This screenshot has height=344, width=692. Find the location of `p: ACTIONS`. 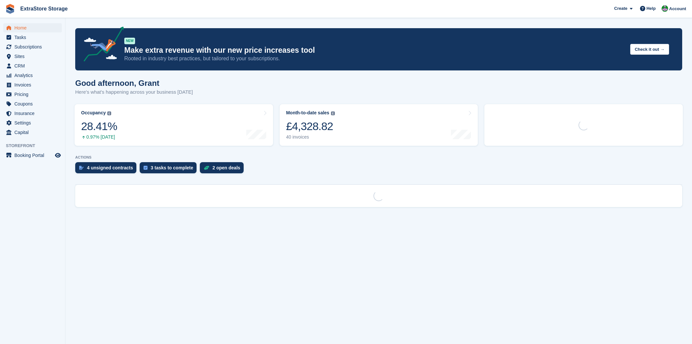

p: ACTIONS is located at coordinates (379, 157).